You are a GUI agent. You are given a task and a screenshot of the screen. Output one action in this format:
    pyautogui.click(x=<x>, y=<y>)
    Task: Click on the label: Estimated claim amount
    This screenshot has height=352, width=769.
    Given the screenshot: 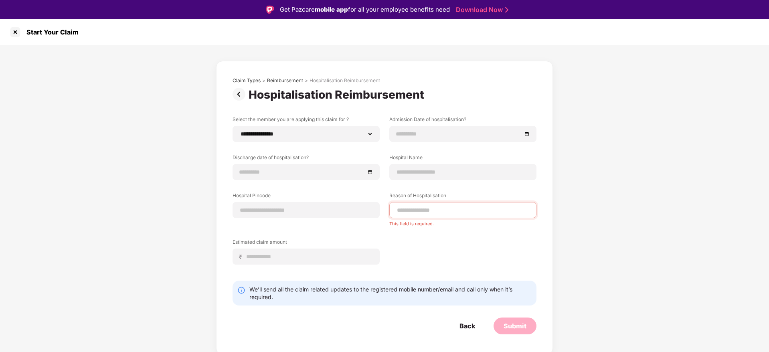 What is the action you would take?
    pyautogui.click(x=306, y=243)
    